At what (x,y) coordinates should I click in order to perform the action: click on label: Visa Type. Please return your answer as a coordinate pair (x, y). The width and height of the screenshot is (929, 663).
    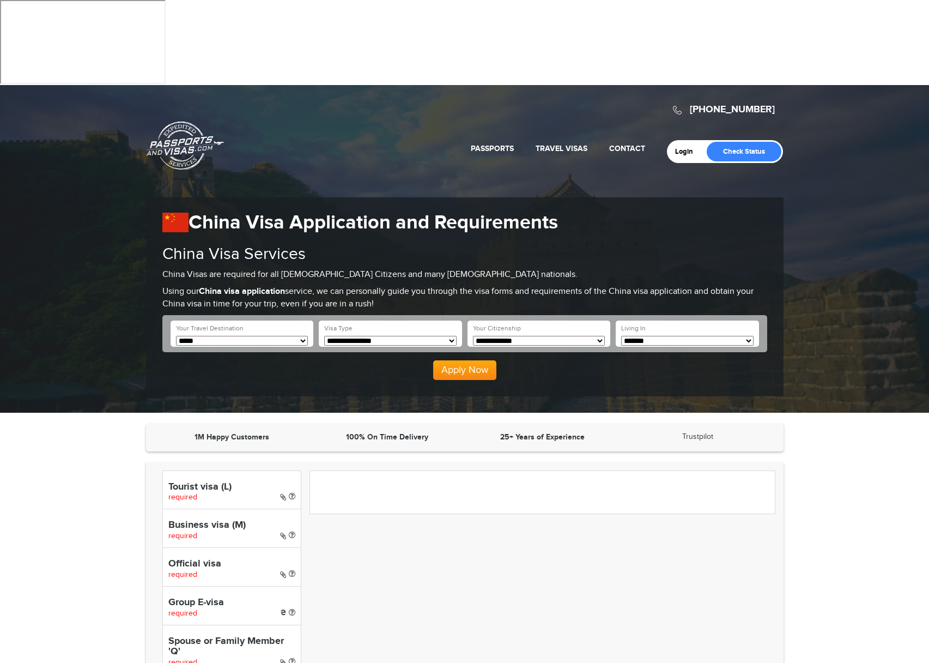
    Looking at the image, I should click on (339, 328).